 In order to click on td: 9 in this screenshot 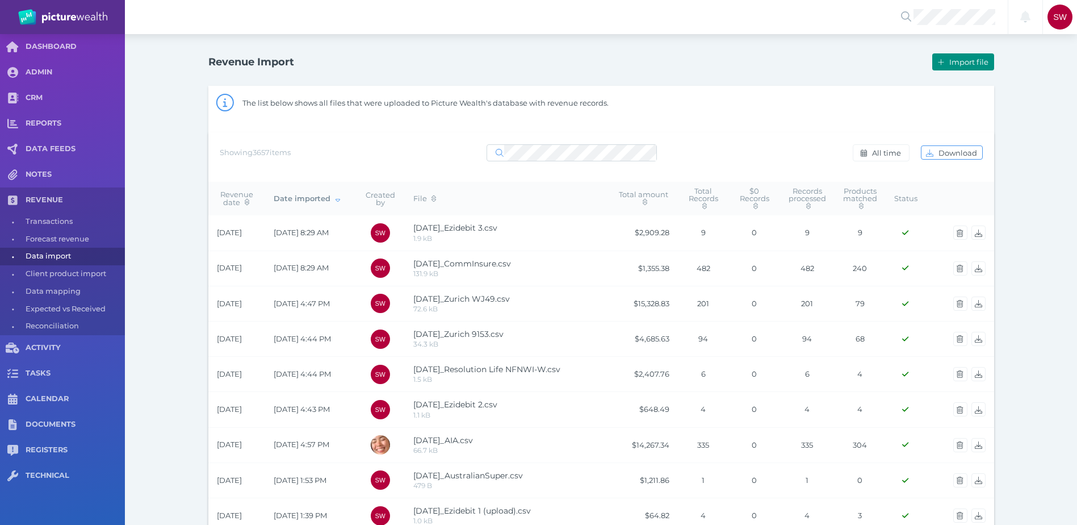, I will do `click(703, 233)`.